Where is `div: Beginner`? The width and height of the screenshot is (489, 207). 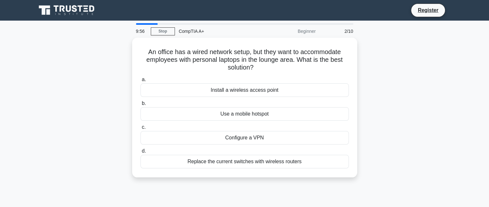
div: Beginner is located at coordinates (292, 31).